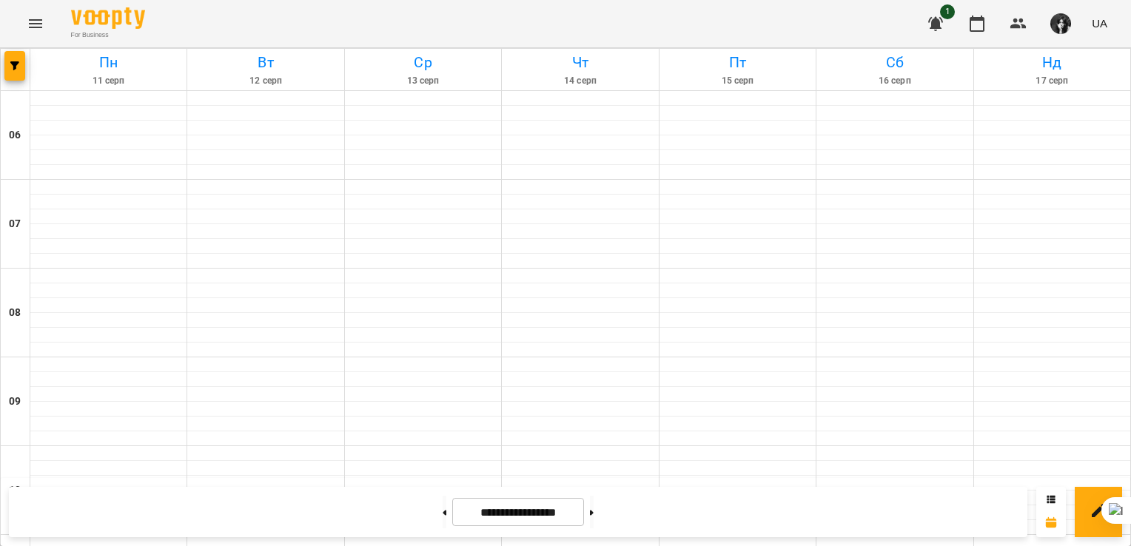 This screenshot has height=546, width=1131. Describe the element at coordinates (948, 12) in the screenshot. I see `span: 1` at that location.